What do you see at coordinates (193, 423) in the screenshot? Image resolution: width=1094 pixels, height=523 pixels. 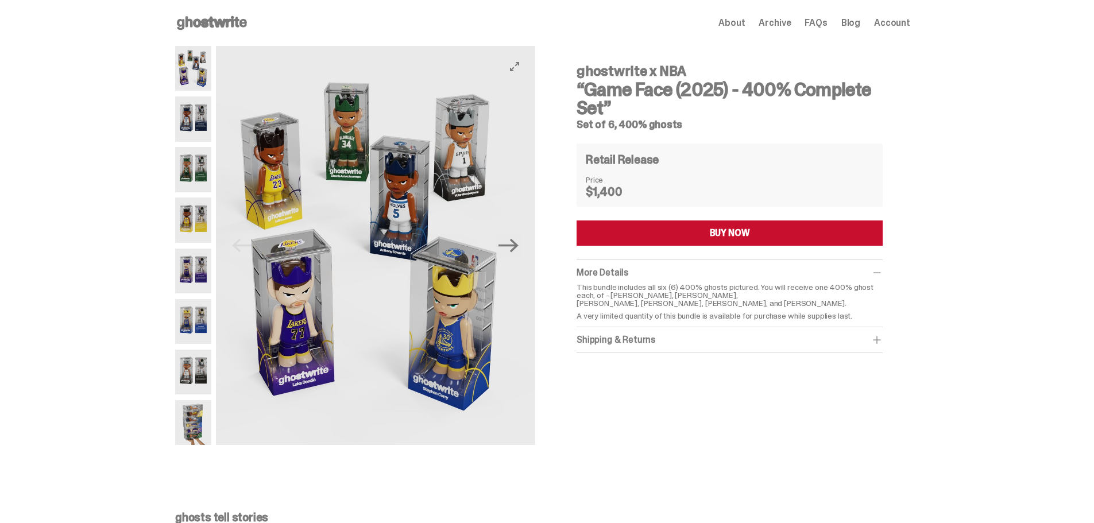 I see `img: NBA-400-HG-Scale.png` at bounding box center [193, 423].